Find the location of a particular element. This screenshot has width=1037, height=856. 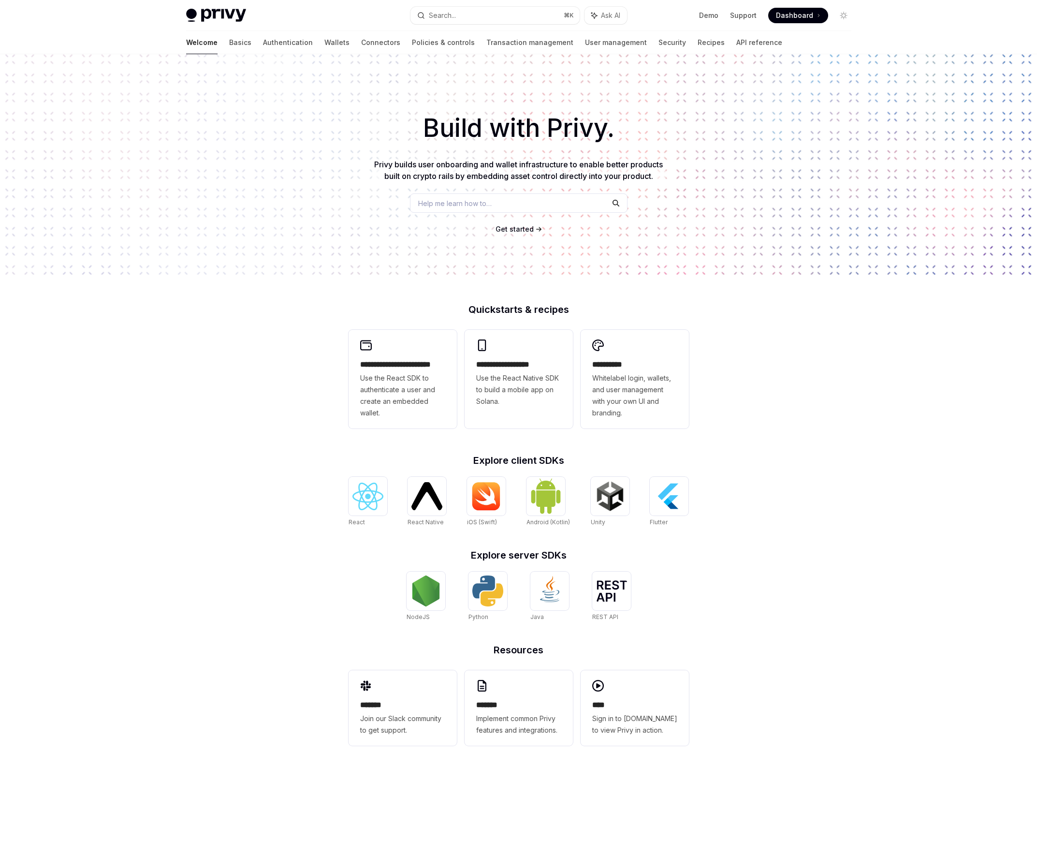

a: Security is located at coordinates (672, 43).